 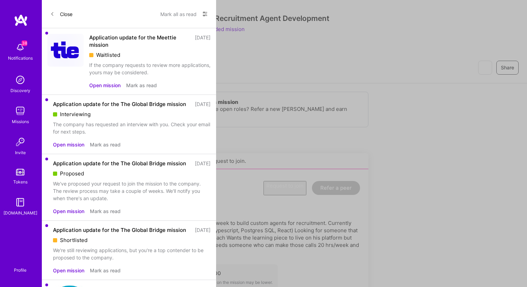 What do you see at coordinates (132, 240) in the screenshot?
I see `div: Shortlisted` at bounding box center [132, 240].